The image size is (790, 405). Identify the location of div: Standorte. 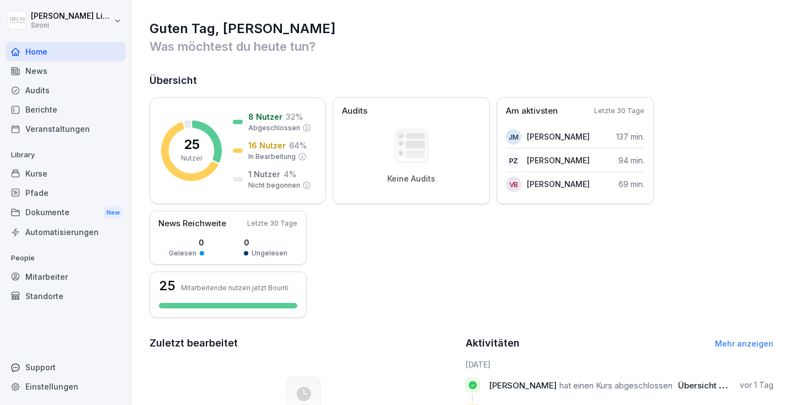
(66, 296).